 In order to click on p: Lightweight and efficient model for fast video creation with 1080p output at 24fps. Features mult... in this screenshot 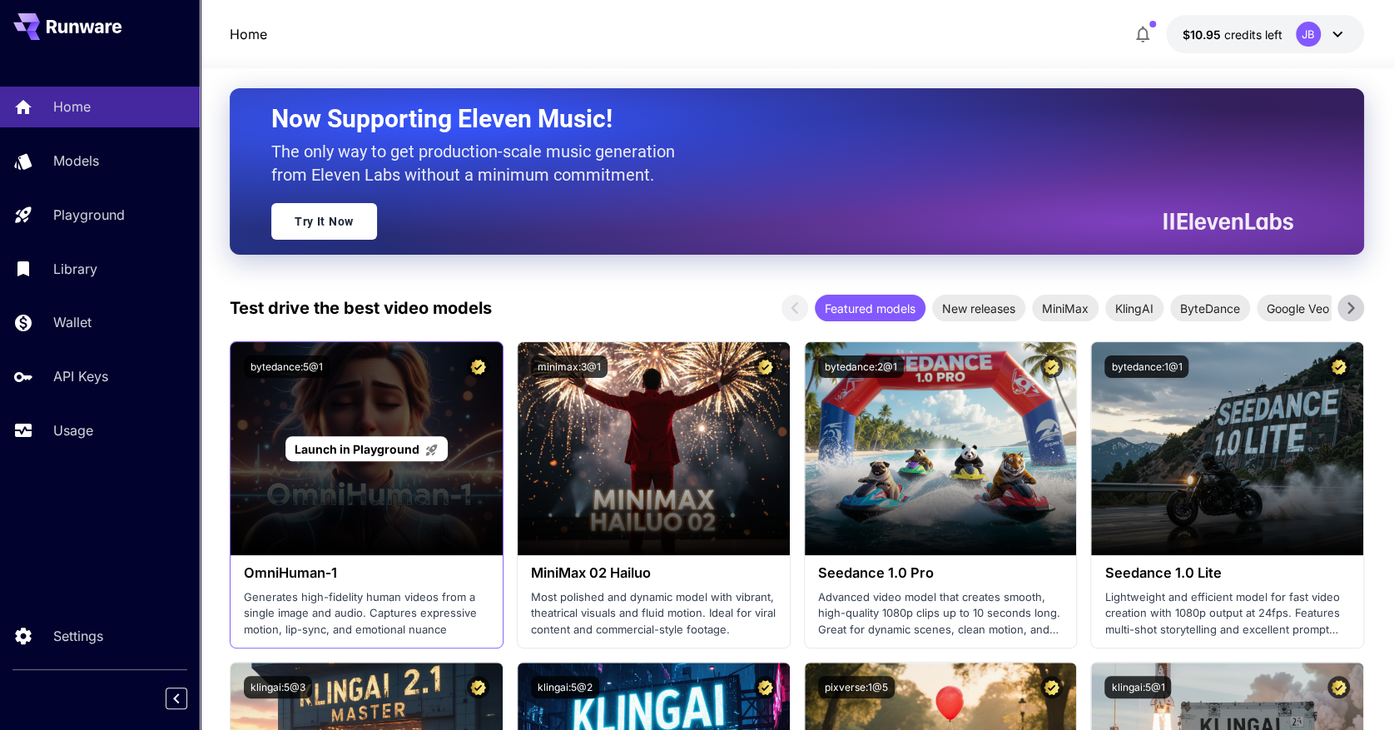, I will do `click(1227, 613)`.